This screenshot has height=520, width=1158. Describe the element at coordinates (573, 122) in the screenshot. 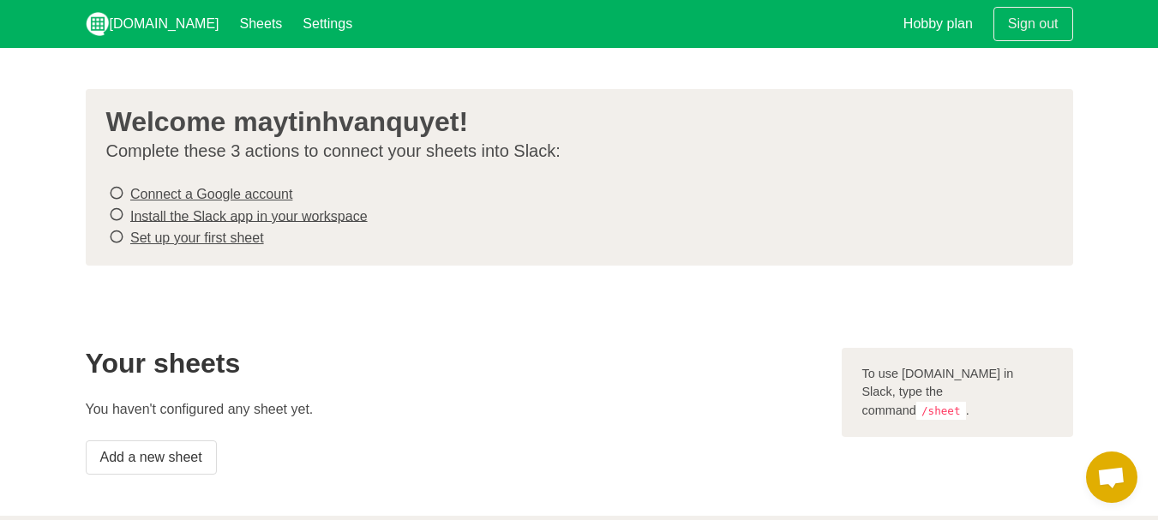

I see `h3: Welcome maytinhvanquyet!` at that location.